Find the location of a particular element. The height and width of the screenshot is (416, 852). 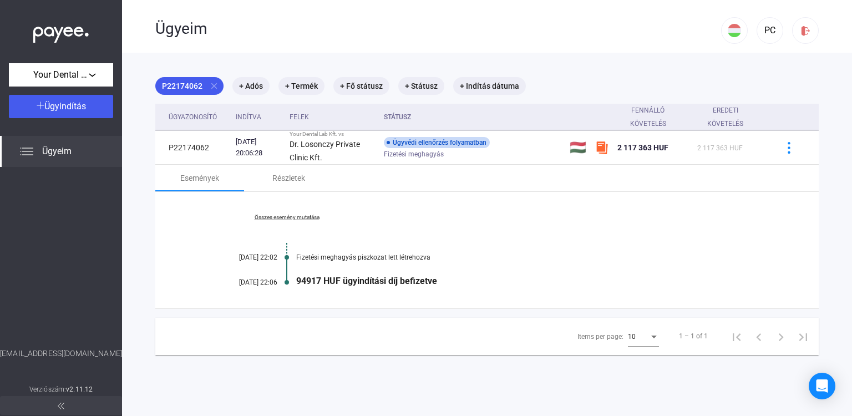

span: Ügyindítás is located at coordinates (65, 106).